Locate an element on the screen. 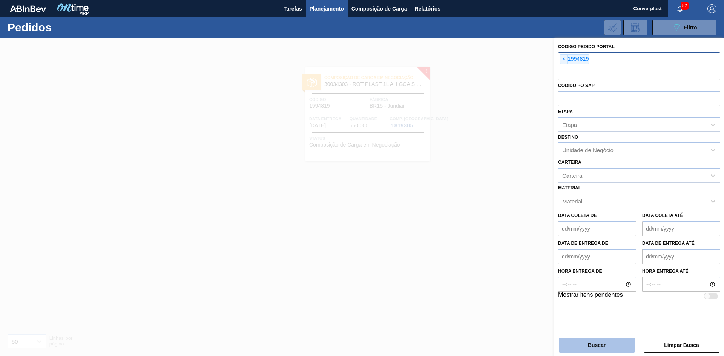  span: Filtro is located at coordinates (690, 28).